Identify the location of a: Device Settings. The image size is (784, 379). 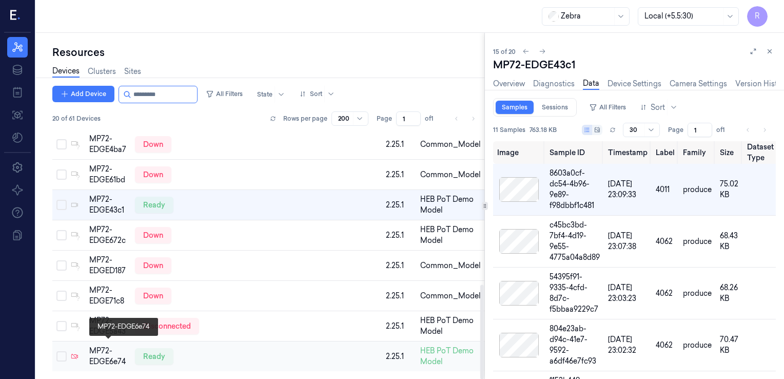
(634, 84).